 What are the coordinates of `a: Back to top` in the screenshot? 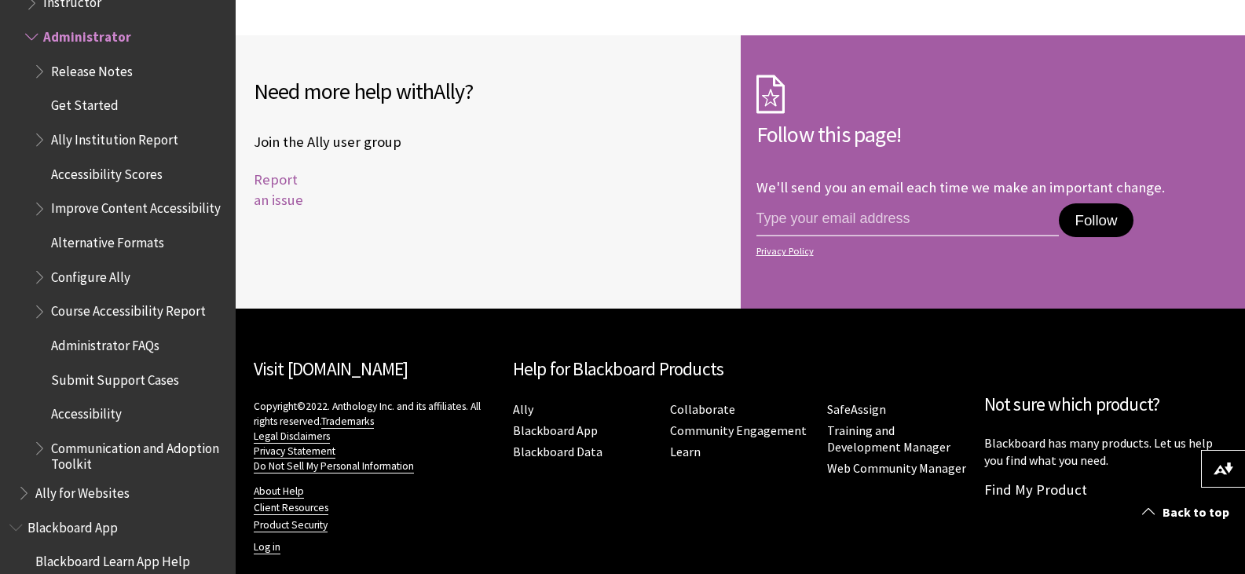 It's located at (1187, 512).